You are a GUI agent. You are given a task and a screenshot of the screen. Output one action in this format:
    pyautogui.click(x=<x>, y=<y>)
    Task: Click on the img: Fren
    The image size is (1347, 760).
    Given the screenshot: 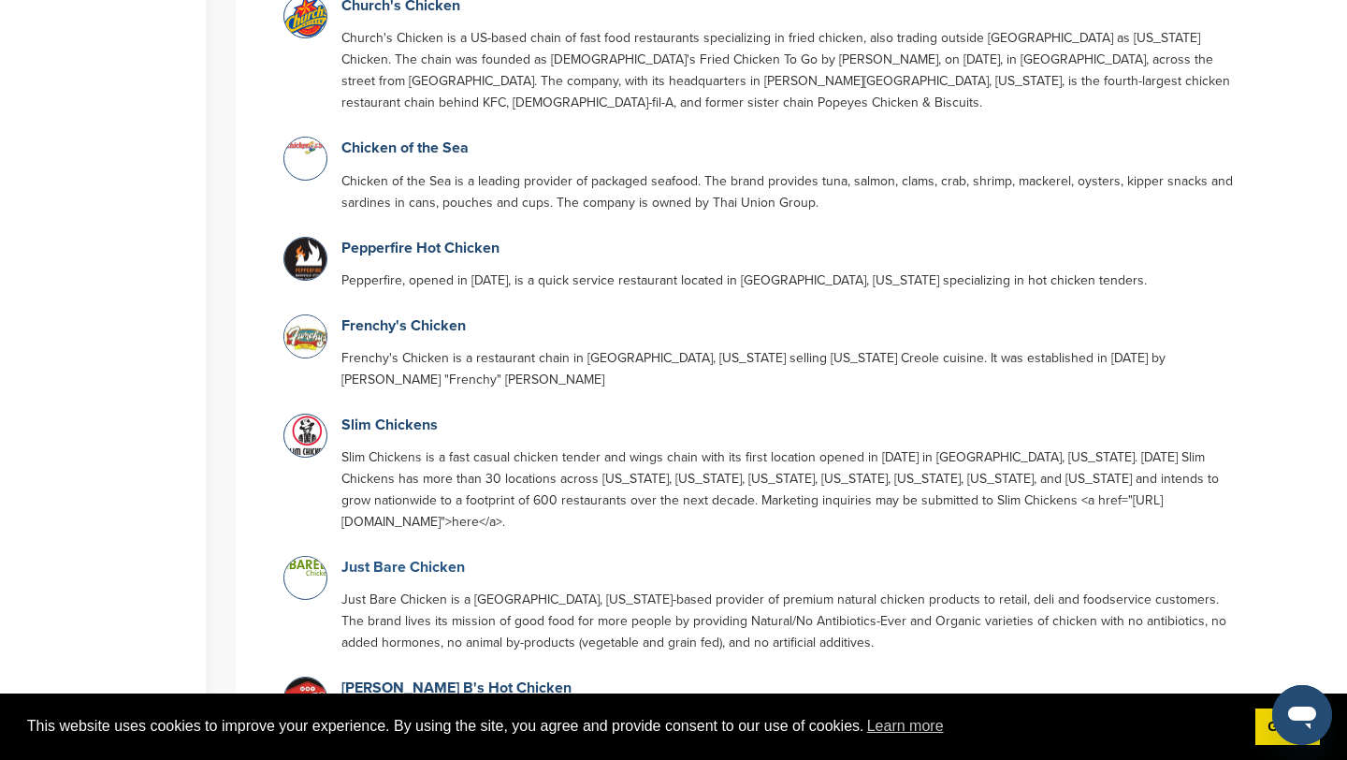 What is the action you would take?
    pyautogui.click(x=308, y=339)
    